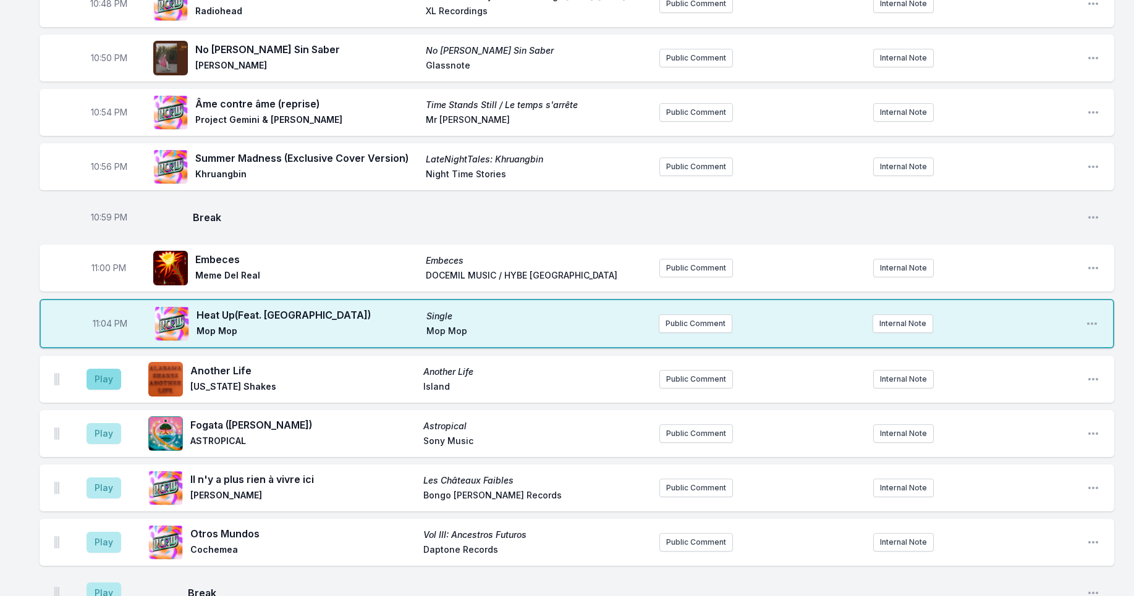 This screenshot has width=1134, height=596. What do you see at coordinates (166, 434) in the screenshot?
I see `img: Astropical` at bounding box center [166, 434].